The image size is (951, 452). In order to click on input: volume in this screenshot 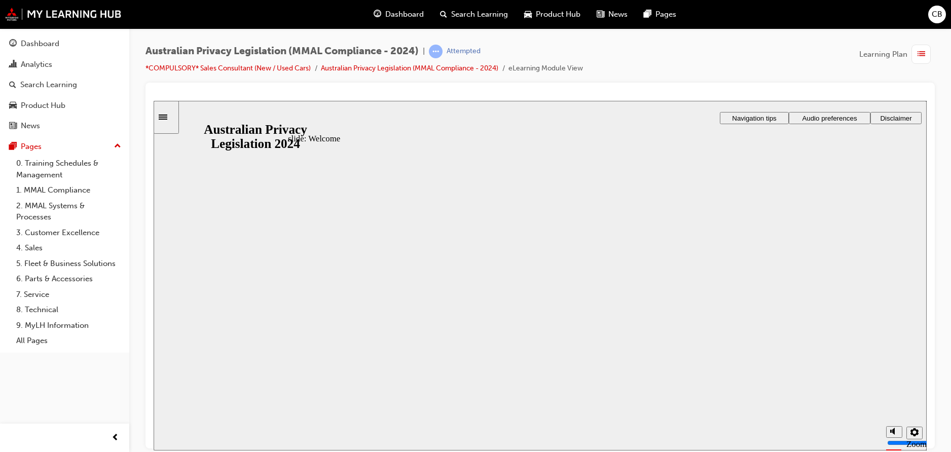, I will do `click(766, 342)`.